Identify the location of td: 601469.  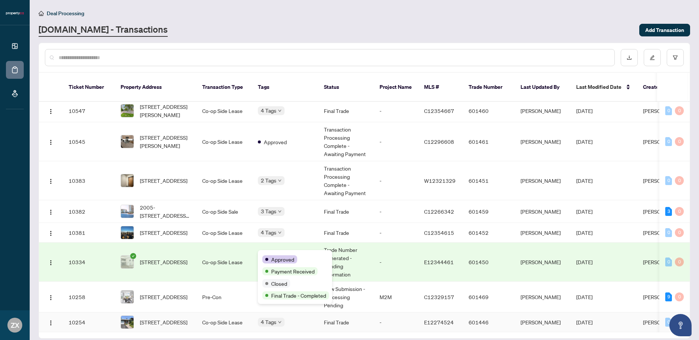
(489, 296).